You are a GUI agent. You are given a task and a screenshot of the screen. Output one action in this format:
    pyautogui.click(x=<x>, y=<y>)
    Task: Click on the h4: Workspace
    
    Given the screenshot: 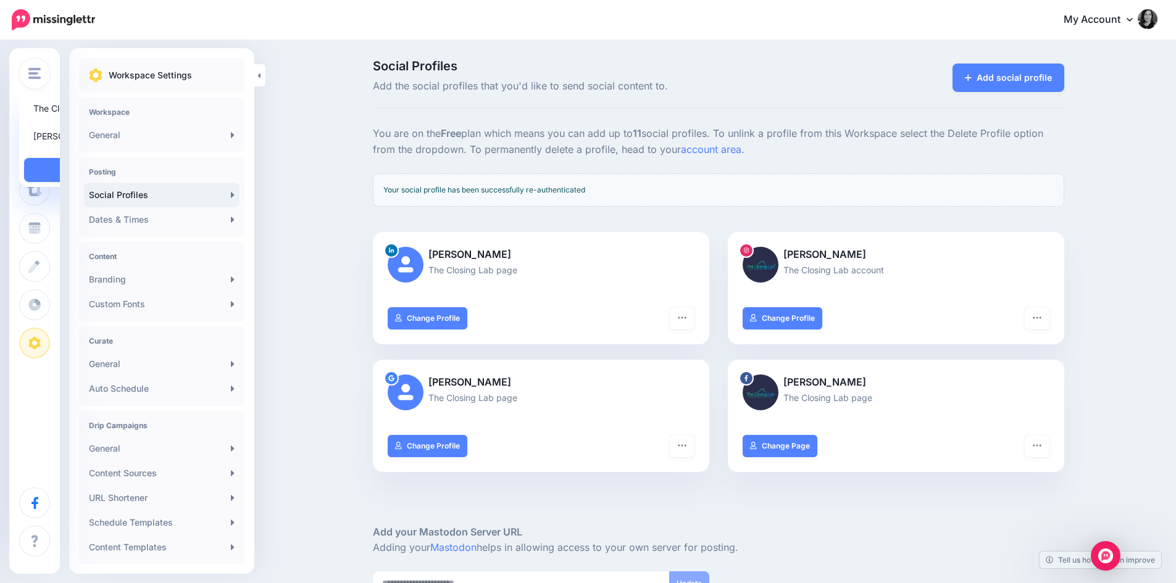 What is the action you would take?
    pyautogui.click(x=162, y=112)
    